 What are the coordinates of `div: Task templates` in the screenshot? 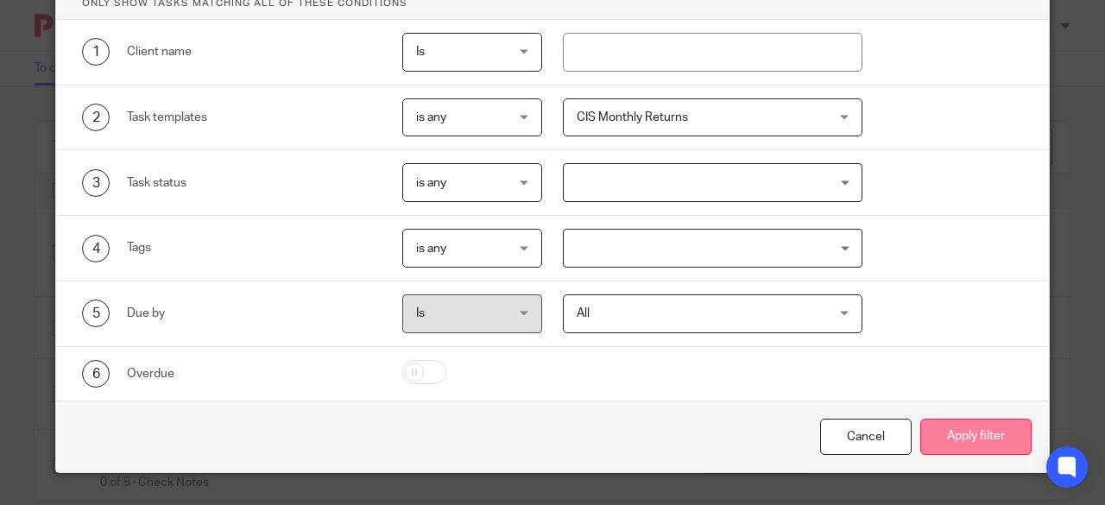 It's located at (255, 117).